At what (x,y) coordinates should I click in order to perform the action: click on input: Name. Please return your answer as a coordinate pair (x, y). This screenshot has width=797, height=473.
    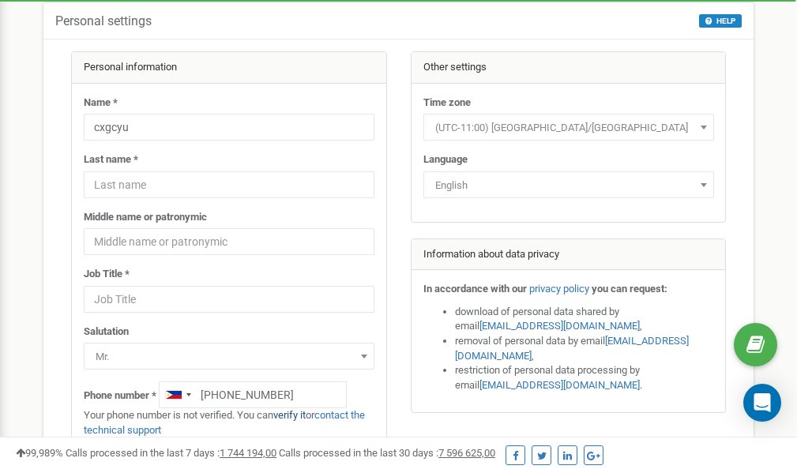
    Looking at the image, I should click on (229, 127).